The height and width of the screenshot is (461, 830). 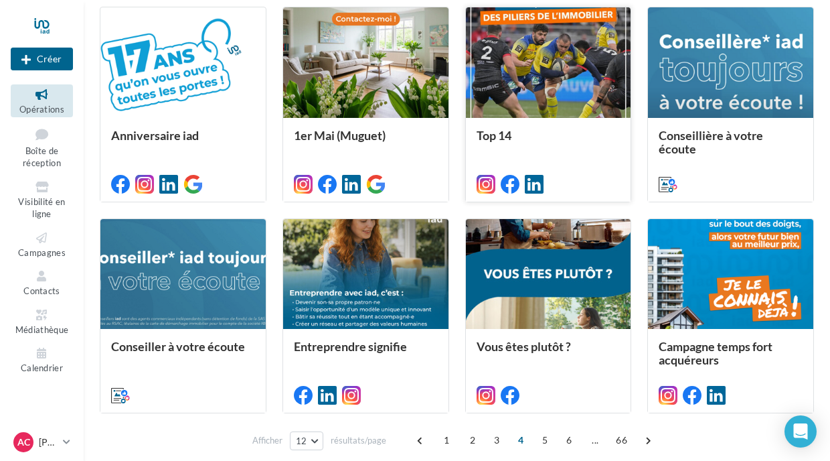 What do you see at coordinates (42, 359) in the screenshot?
I see `a: Calendrier` at bounding box center [42, 359].